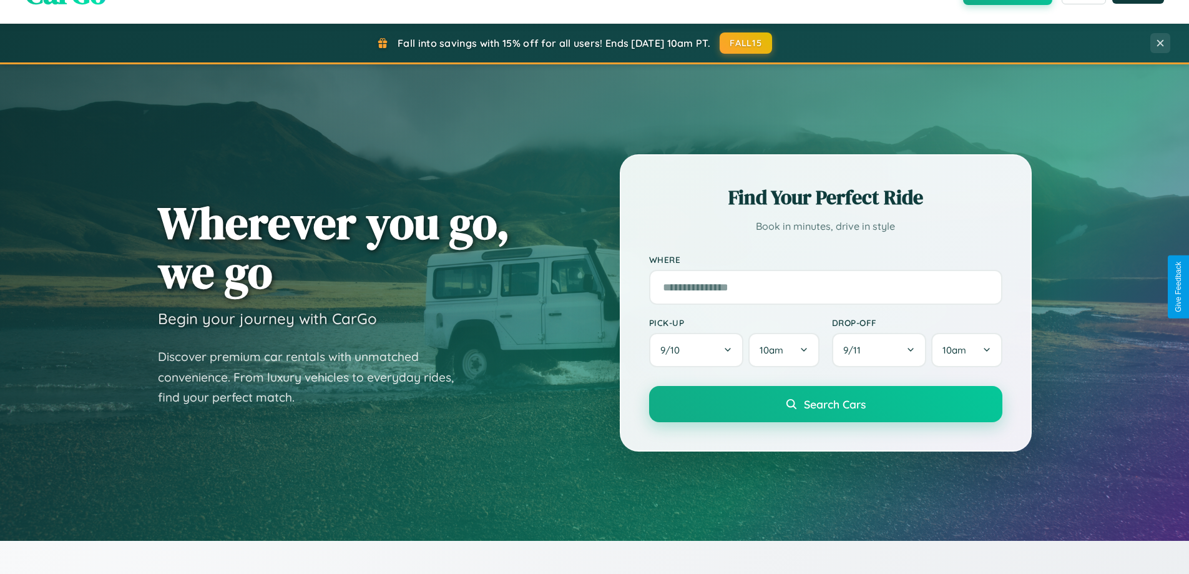 The height and width of the screenshot is (574, 1189). What do you see at coordinates (826, 197) in the screenshot?
I see `h2: Find Your Perfect Ride` at bounding box center [826, 197].